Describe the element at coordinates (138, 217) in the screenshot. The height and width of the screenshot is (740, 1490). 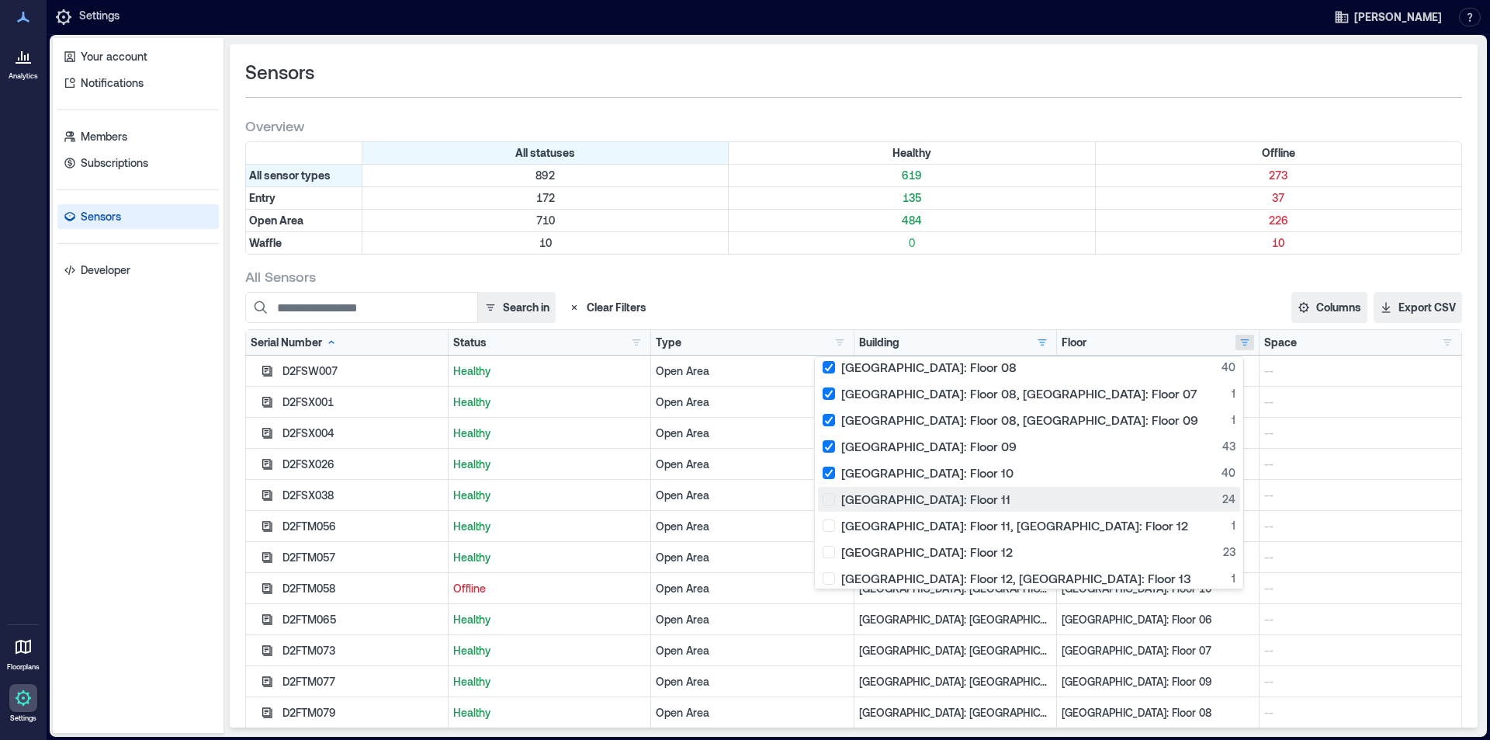
I see `a: Sensors` at that location.